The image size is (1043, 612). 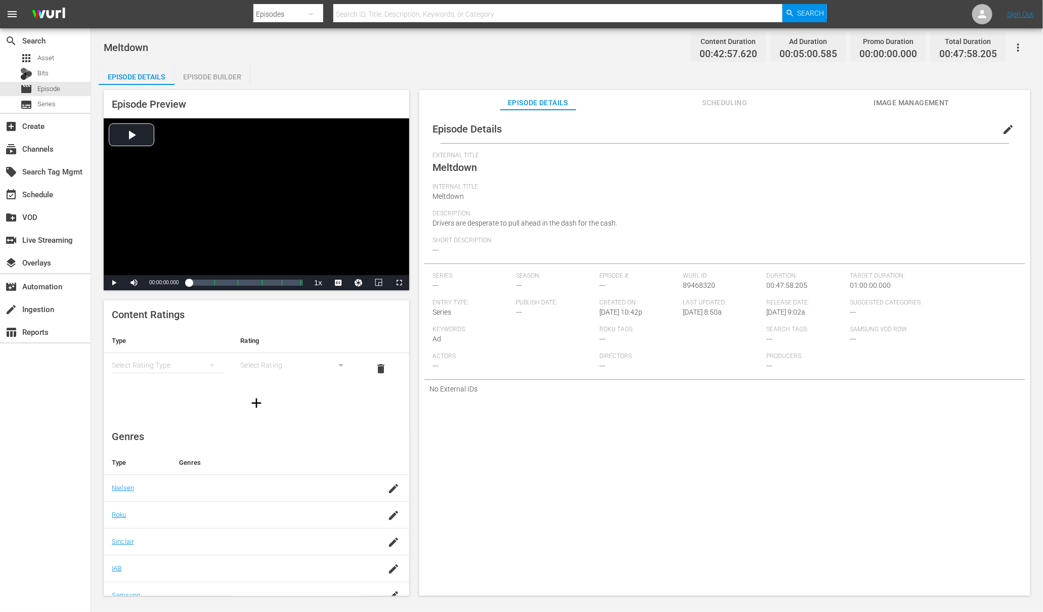 What do you see at coordinates (931, 303) in the screenshot?
I see `span: Suggested Categories:` at bounding box center [931, 303].